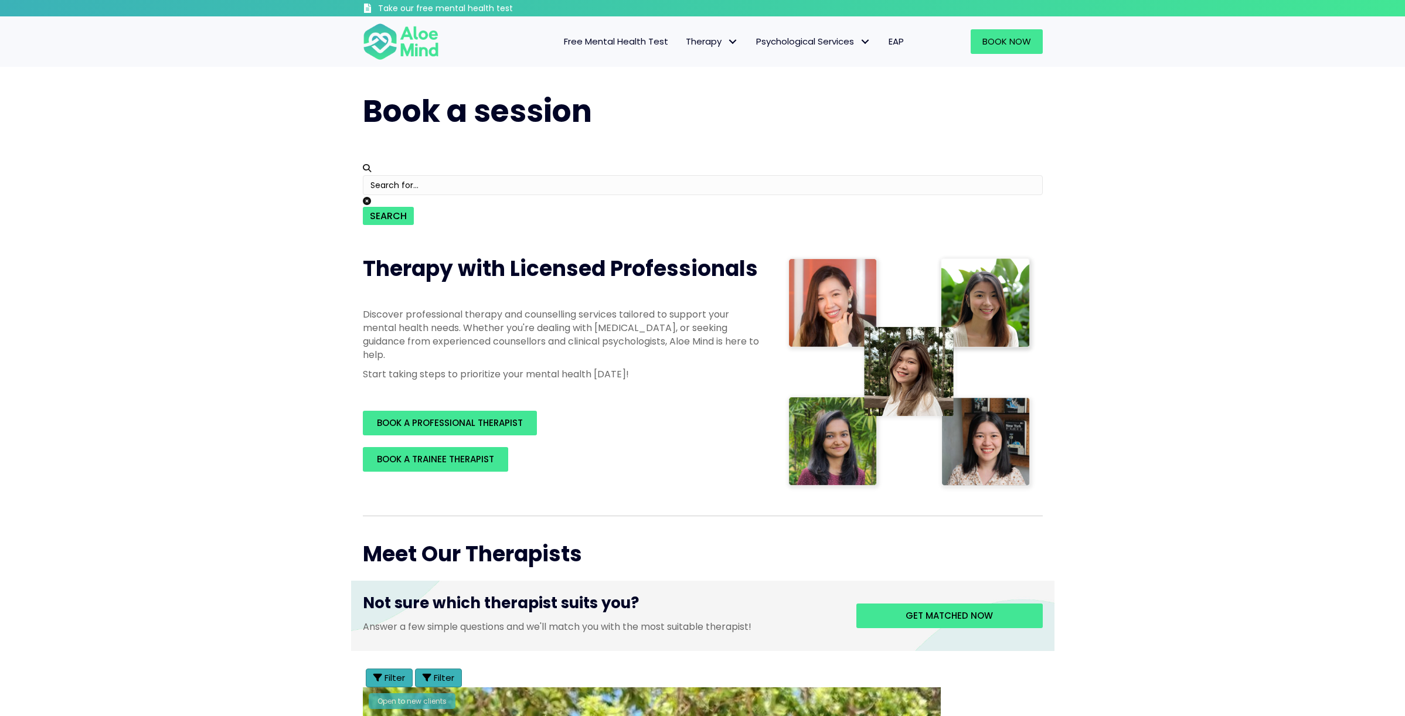 This screenshot has height=716, width=1405. What do you see at coordinates (813, 41) in the screenshot?
I see `span: Psychological Services` at bounding box center [813, 41].